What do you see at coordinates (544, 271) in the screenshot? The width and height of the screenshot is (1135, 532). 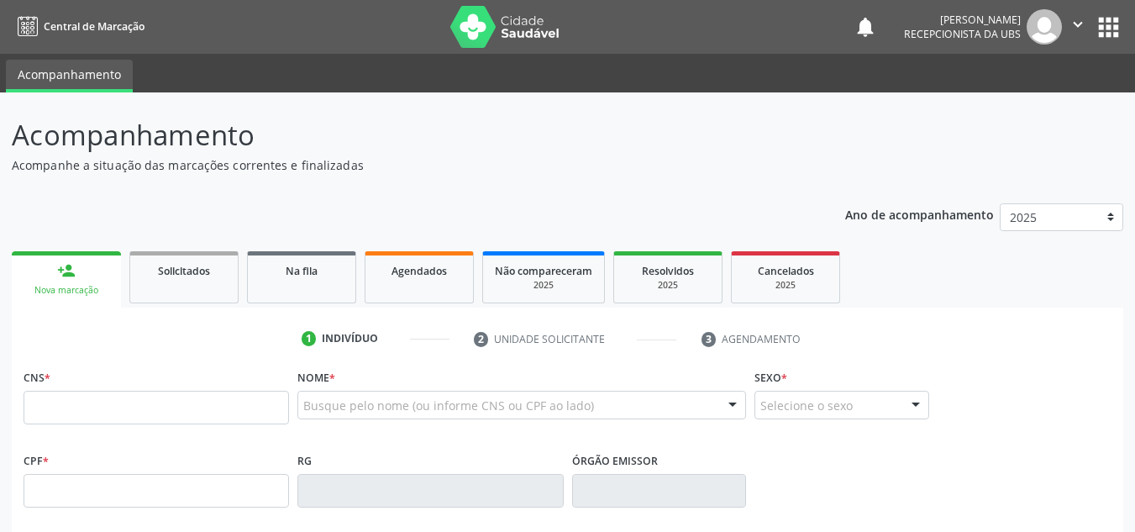 I see `span: Não compareceram` at bounding box center [544, 271].